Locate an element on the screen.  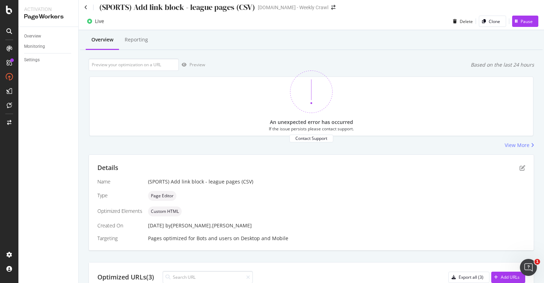
span: Page Editor is located at coordinates (162, 196).